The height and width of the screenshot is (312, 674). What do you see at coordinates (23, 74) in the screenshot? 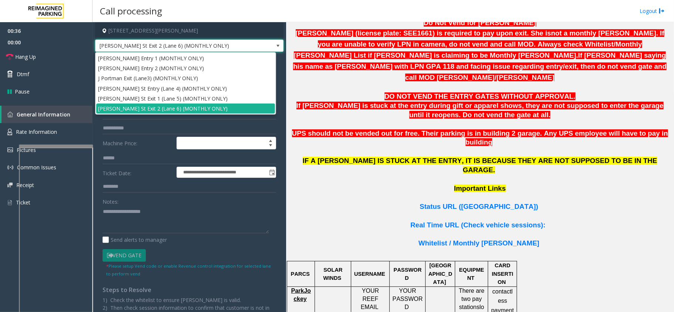
I see `span: Dtmf` at bounding box center [23, 74].